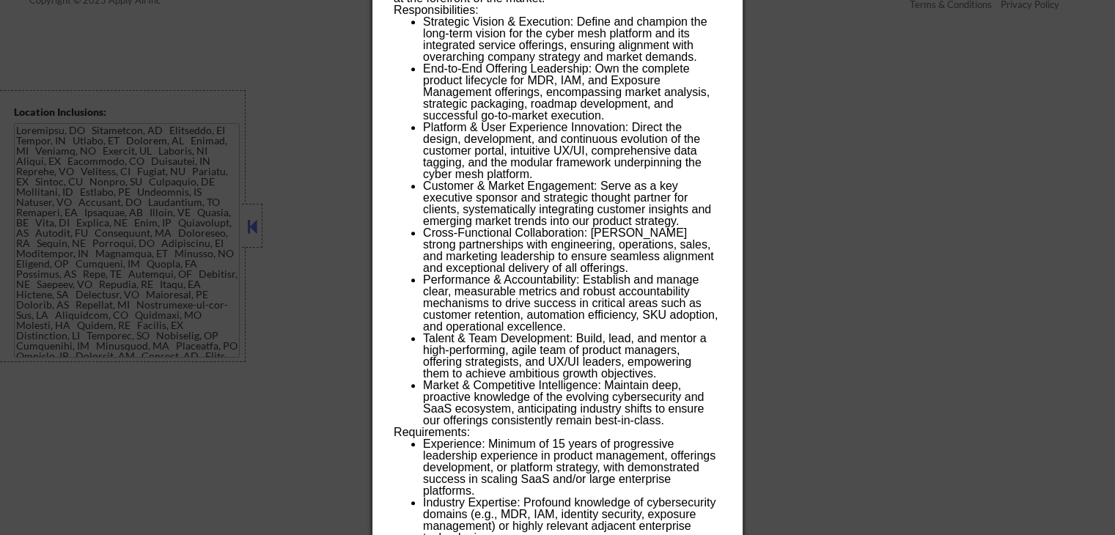 The height and width of the screenshot is (535, 1115). I want to click on li: Experience: Minimum of 15 years of progressive leadership experience in product management, offer..., so click(572, 468).